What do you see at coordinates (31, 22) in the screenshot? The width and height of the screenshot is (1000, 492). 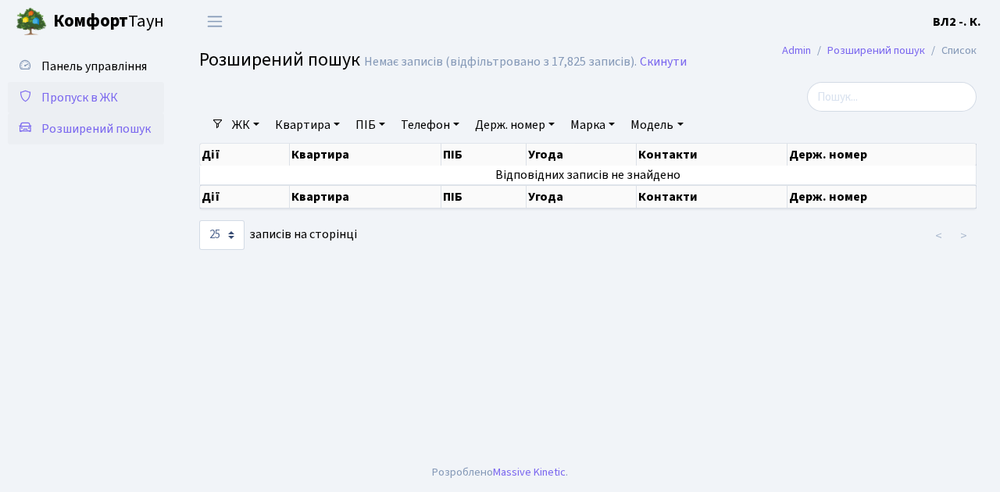 I see `img: logo.png` at bounding box center [31, 22].